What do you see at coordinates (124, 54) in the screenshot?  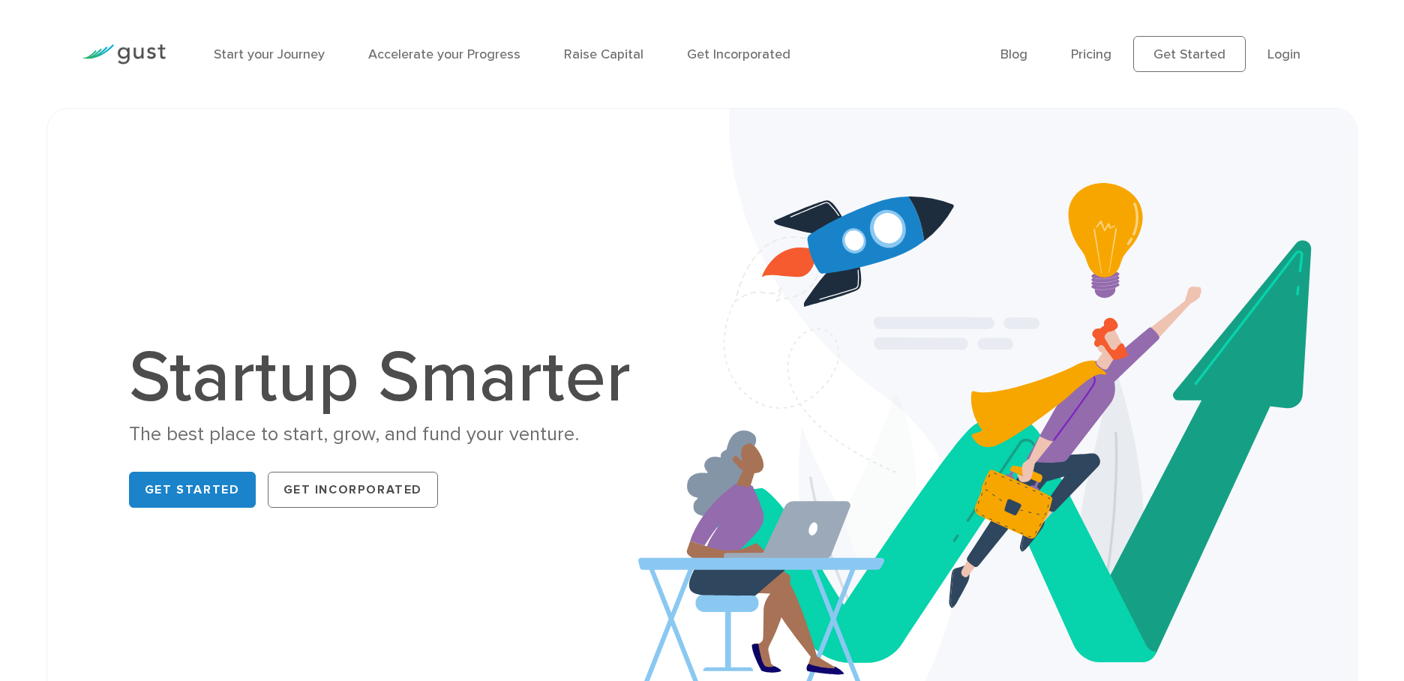 I see `img: Gust Logo` at bounding box center [124, 54].